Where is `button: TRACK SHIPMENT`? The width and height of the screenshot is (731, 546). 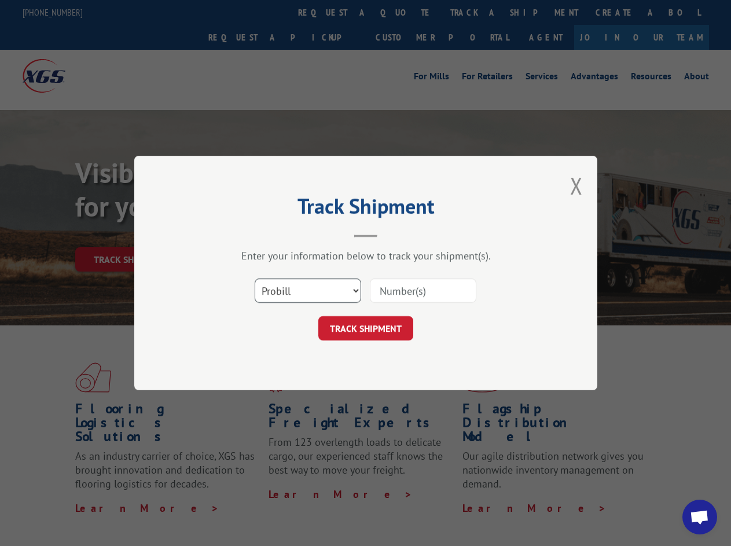
button: TRACK SHIPMENT is located at coordinates (366, 328).